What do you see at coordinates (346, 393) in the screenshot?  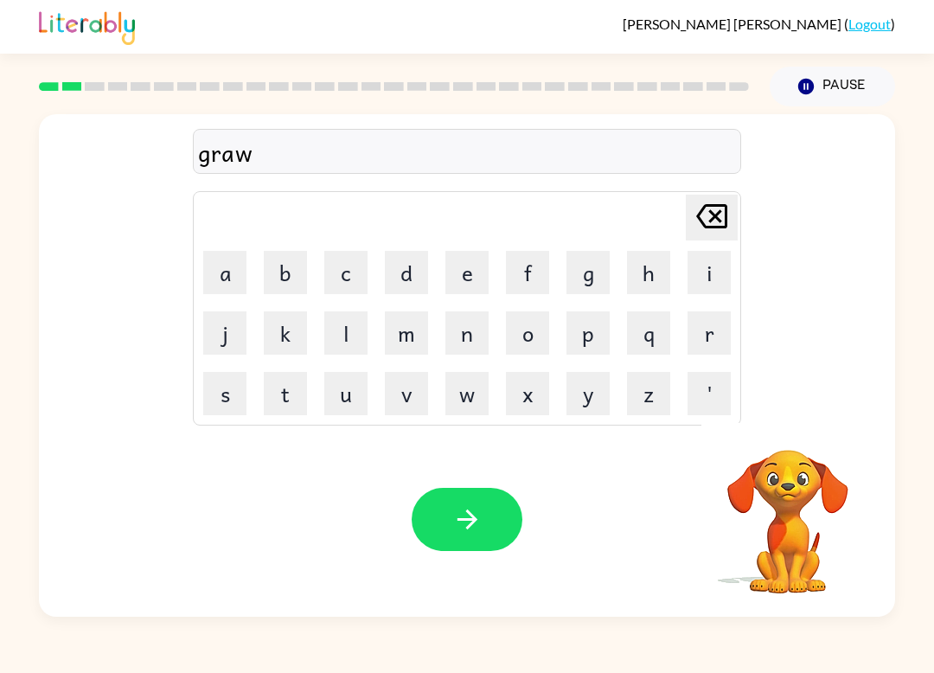 I see `button: u` at bounding box center [346, 393].